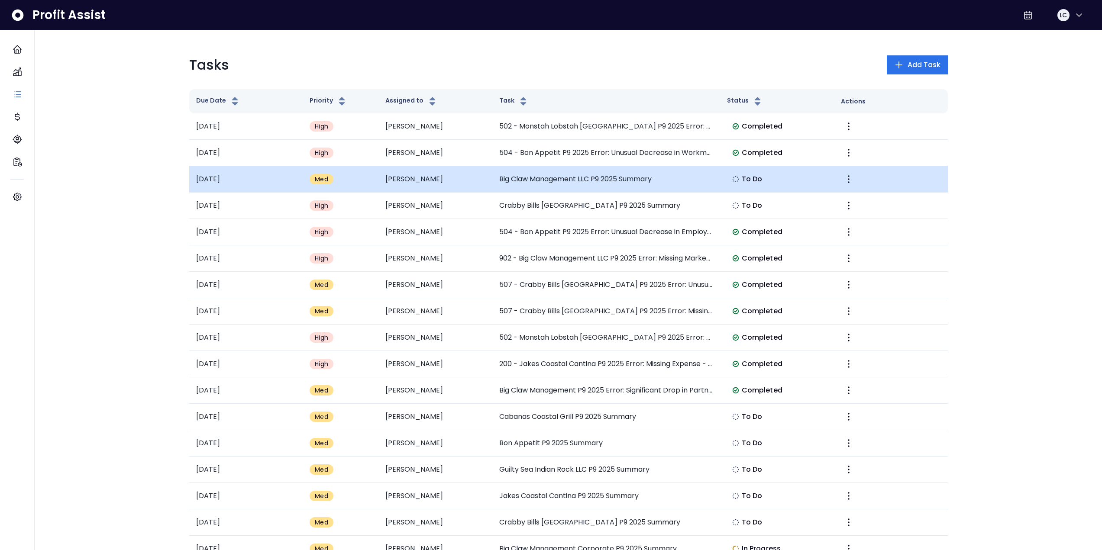 The width and height of the screenshot is (1102, 550). What do you see at coordinates (606, 417) in the screenshot?
I see `td: Cabanas Coastal Grill P9 2025 Summary` at bounding box center [606, 417].